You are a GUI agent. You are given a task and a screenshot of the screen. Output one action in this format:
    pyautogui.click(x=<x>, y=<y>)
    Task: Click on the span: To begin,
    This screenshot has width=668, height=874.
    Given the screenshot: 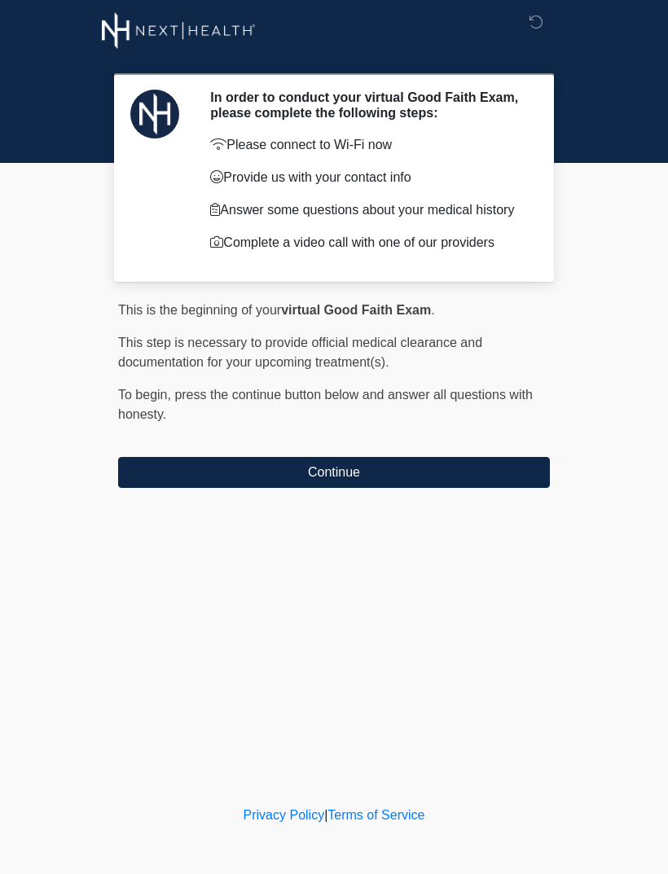 What is the action you would take?
    pyautogui.click(x=146, y=394)
    